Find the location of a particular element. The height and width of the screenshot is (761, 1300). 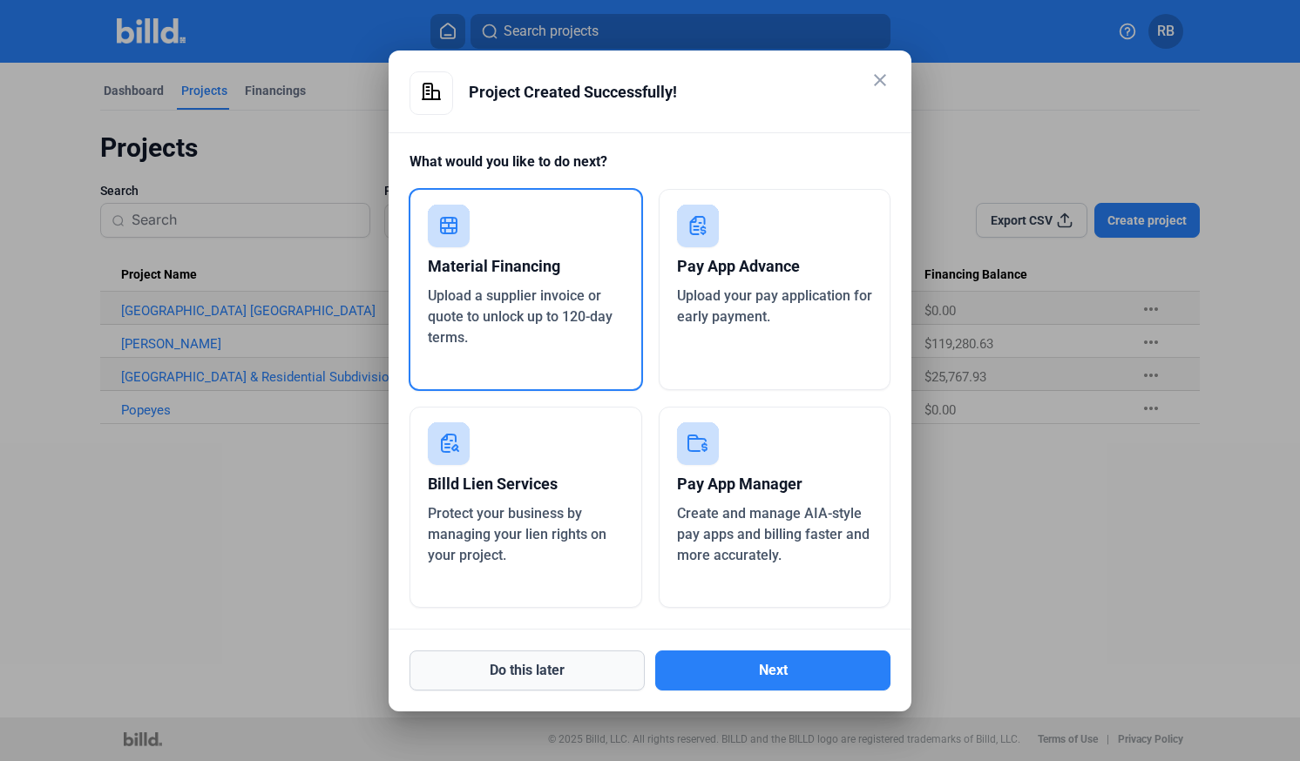

span: Protect your business by managing your lien rights on your project. is located at coordinates (517, 534).